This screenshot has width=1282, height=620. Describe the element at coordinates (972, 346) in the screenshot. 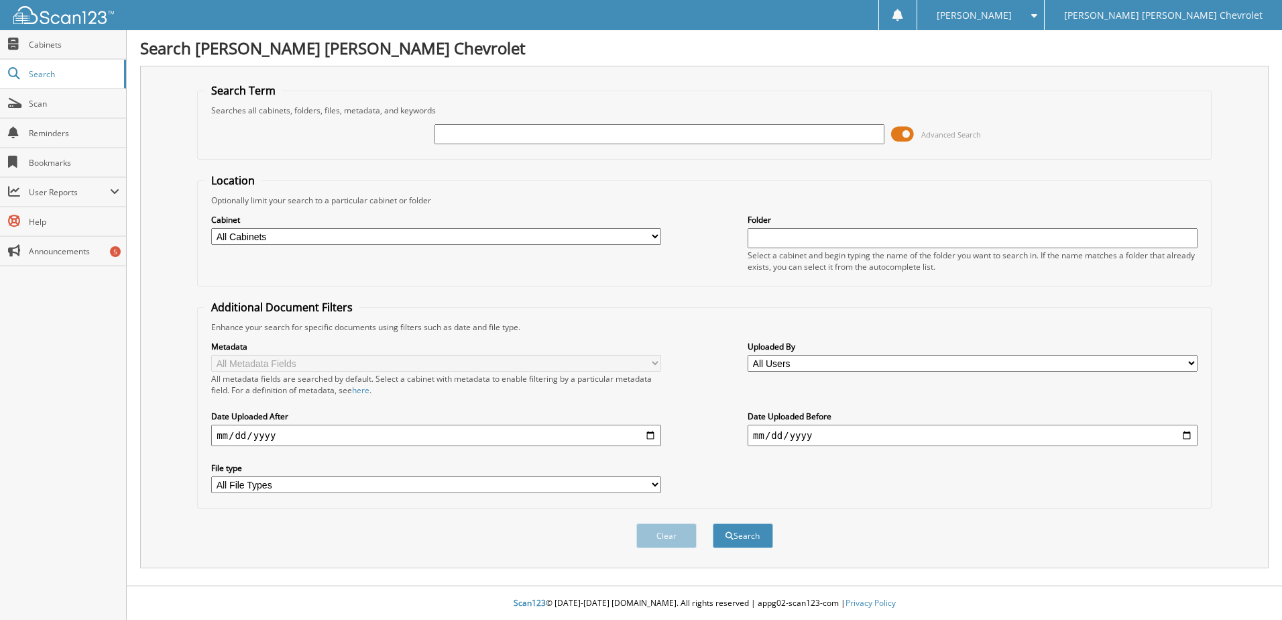

I see `label: Uploaded By` at that location.